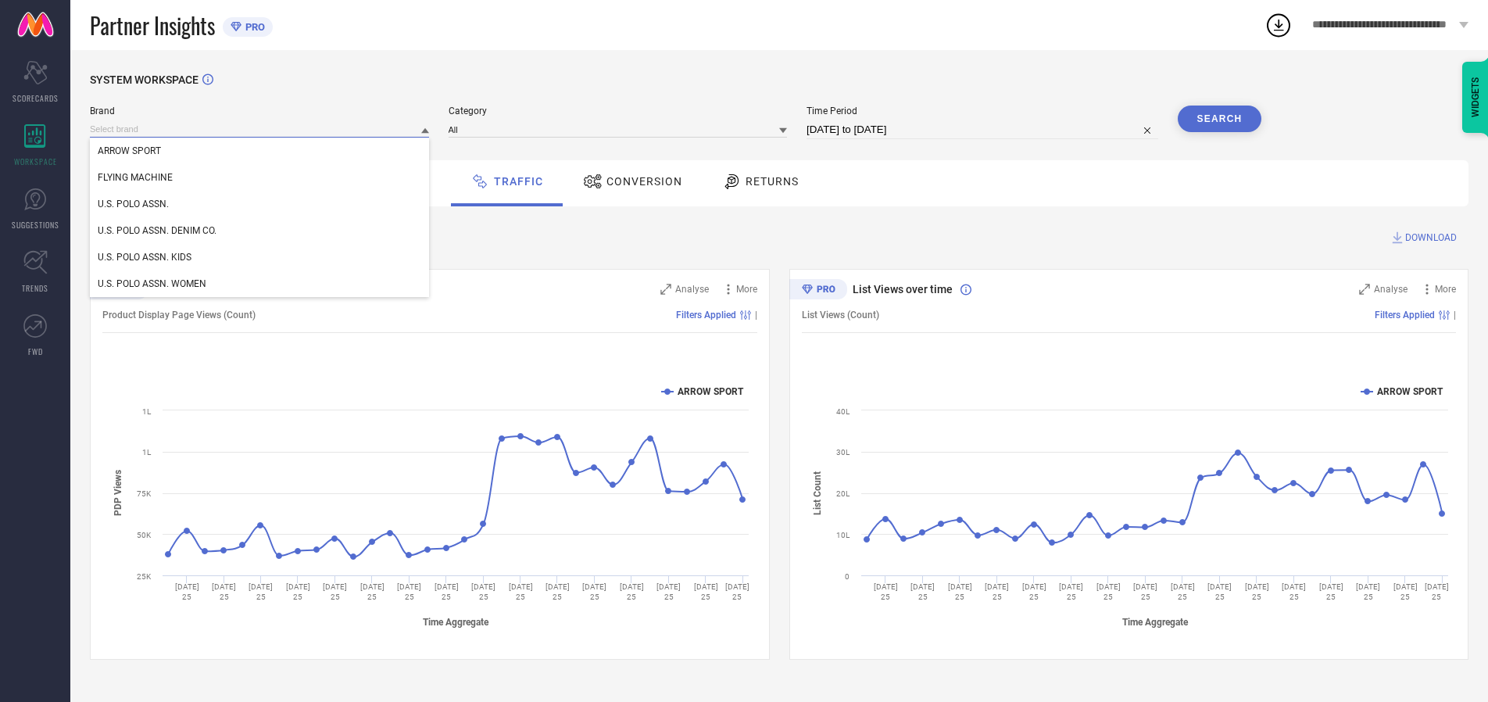 The width and height of the screenshot is (1488, 702). What do you see at coordinates (118, 493) in the screenshot?
I see `tspan: PDP Views` at bounding box center [118, 493].